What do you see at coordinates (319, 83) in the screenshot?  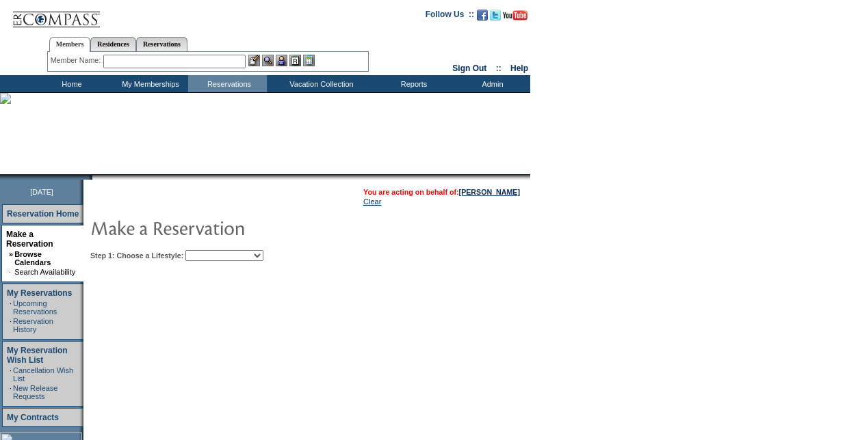 I see `td: Vacation Collection` at bounding box center [319, 83].